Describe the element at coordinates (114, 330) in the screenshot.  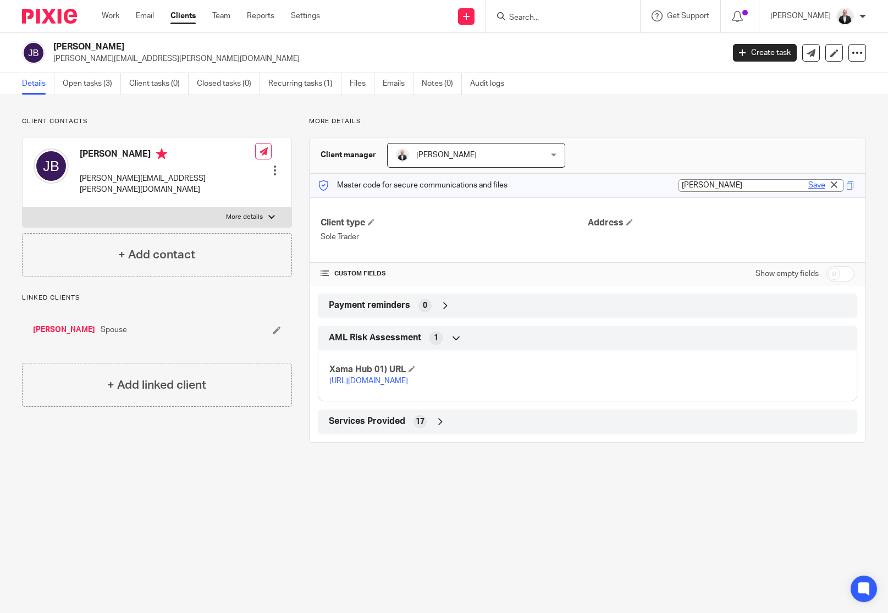
I see `span: Spouse` at that location.